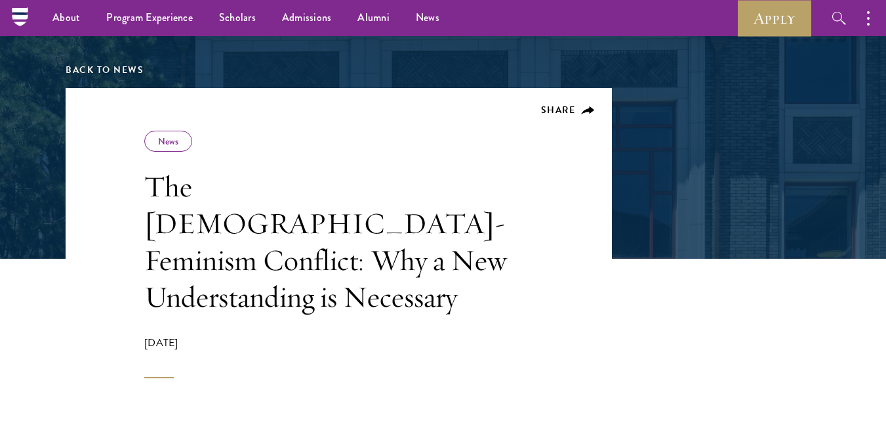 This screenshot has width=886, height=421. Describe the element at coordinates (568, 110) in the screenshot. I see `button: Share` at that location.